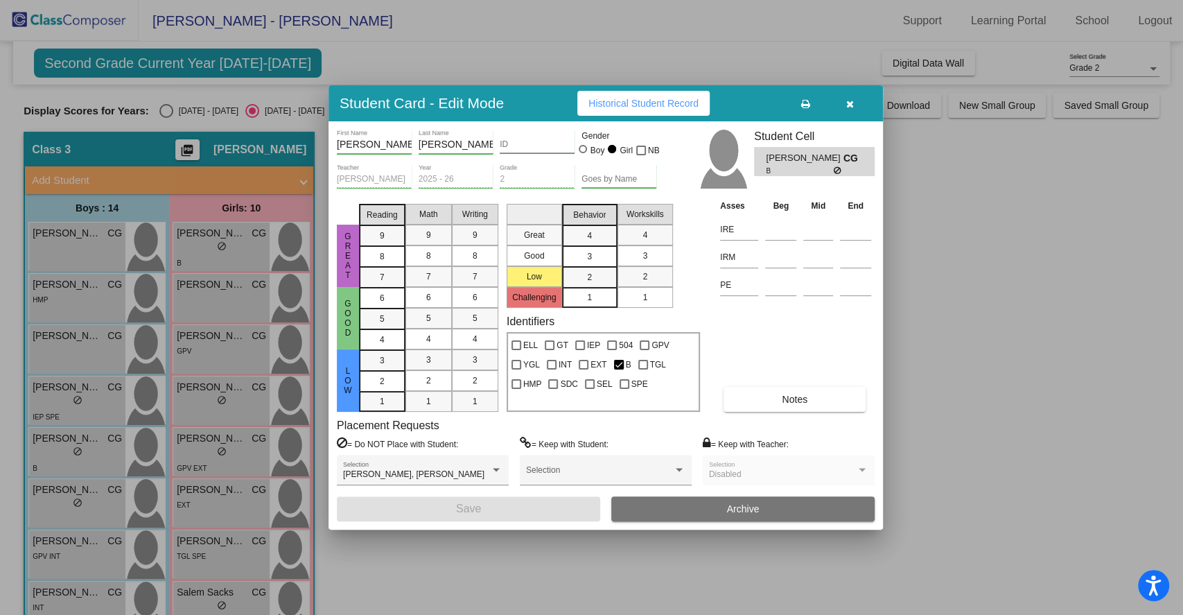 The height and width of the screenshot is (615, 1183). What do you see at coordinates (428, 214) in the screenshot?
I see `span: Math` at bounding box center [428, 214].